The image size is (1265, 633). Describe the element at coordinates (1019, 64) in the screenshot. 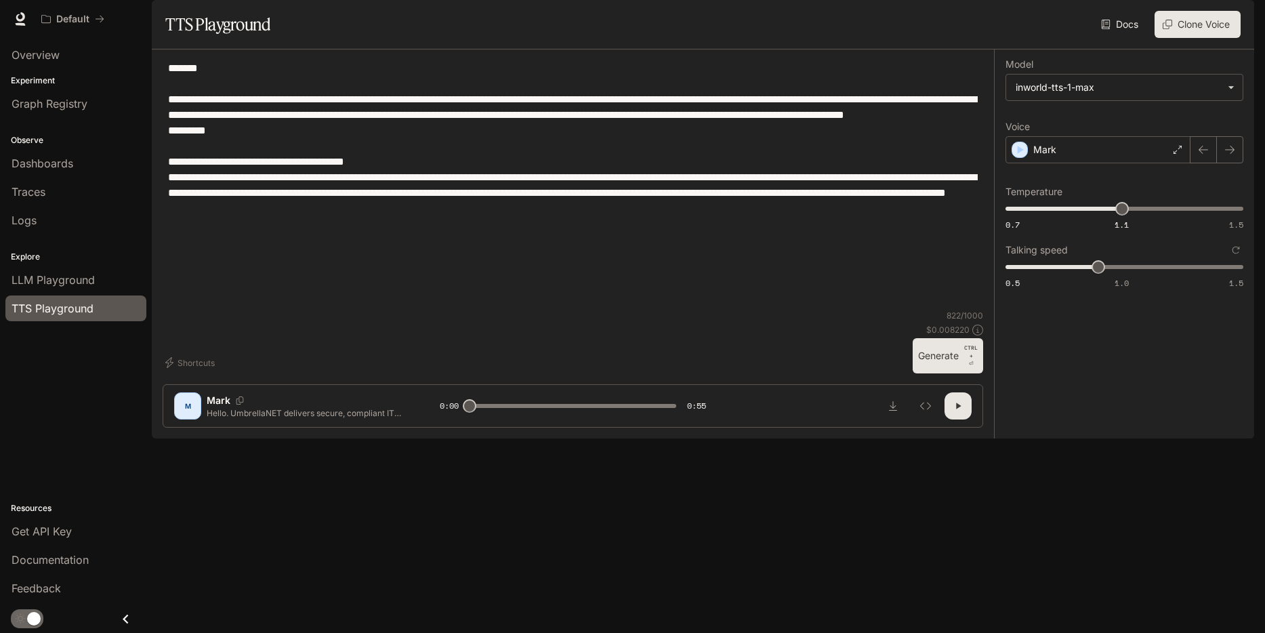

I see `p: Model` at that location.